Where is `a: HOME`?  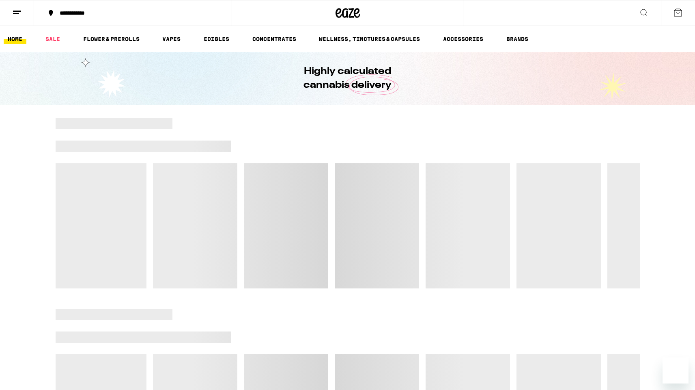 a: HOME is located at coordinates (15, 39).